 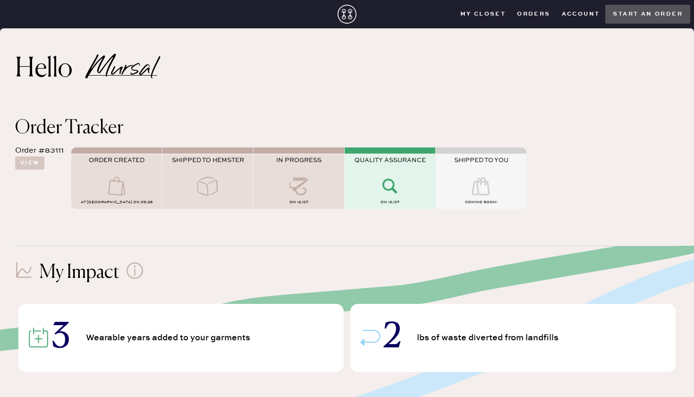 I want to click on span: COMING SOON!, so click(x=481, y=202).